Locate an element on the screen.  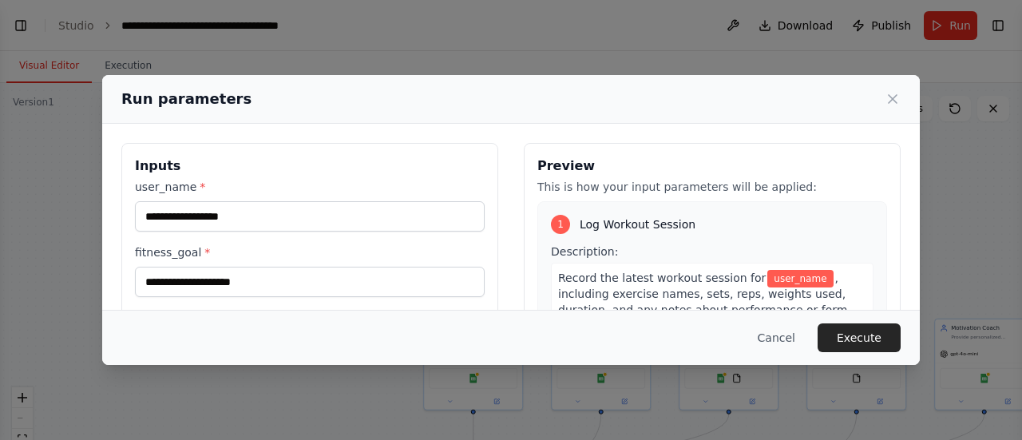
span: Record the latest workout session for is located at coordinates (662, 278).